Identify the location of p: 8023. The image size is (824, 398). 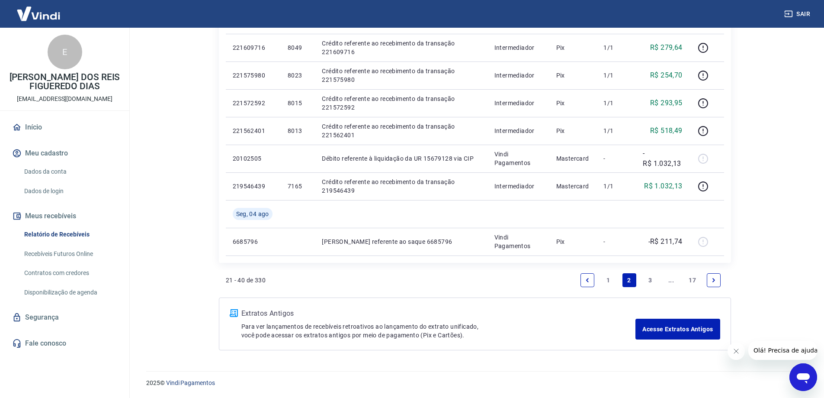
(298, 75).